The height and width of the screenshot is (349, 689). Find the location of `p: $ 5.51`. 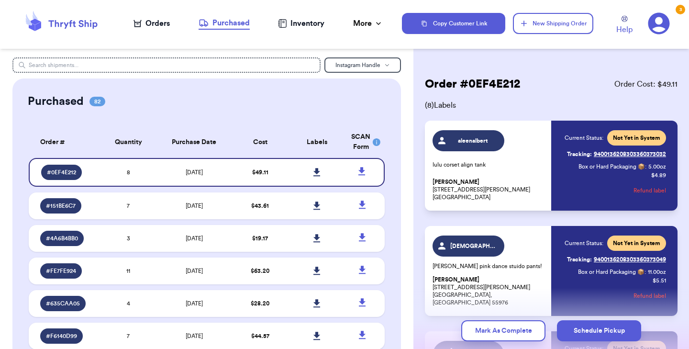

p: $ 5.51 is located at coordinates (660, 281).